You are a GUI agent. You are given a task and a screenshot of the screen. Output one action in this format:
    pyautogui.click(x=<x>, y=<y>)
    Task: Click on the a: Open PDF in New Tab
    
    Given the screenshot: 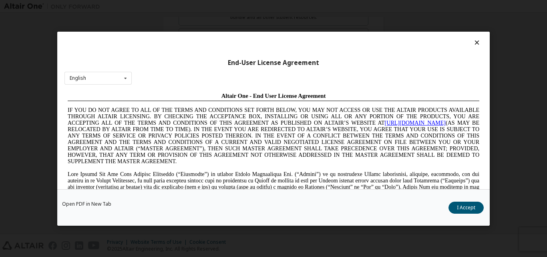 What is the action you would take?
    pyautogui.click(x=86, y=203)
    